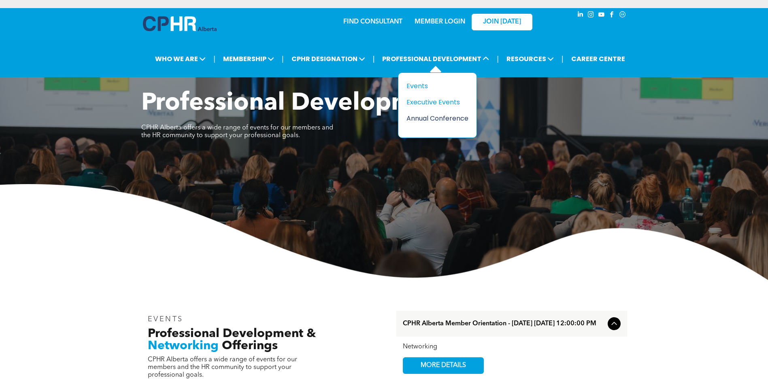 The image size is (768, 386). I want to click on span: Networking, so click(183, 346).